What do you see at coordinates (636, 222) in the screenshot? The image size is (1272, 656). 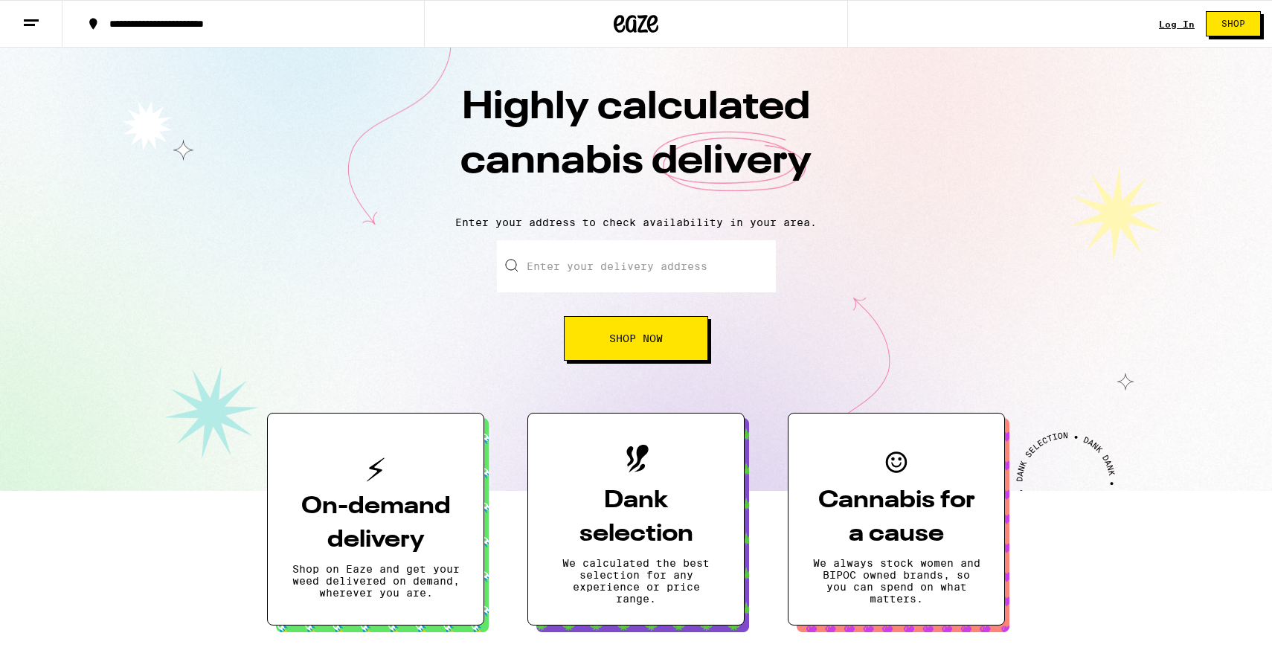 I see `p: Enter your address to check availability in your area.` at bounding box center [636, 222].